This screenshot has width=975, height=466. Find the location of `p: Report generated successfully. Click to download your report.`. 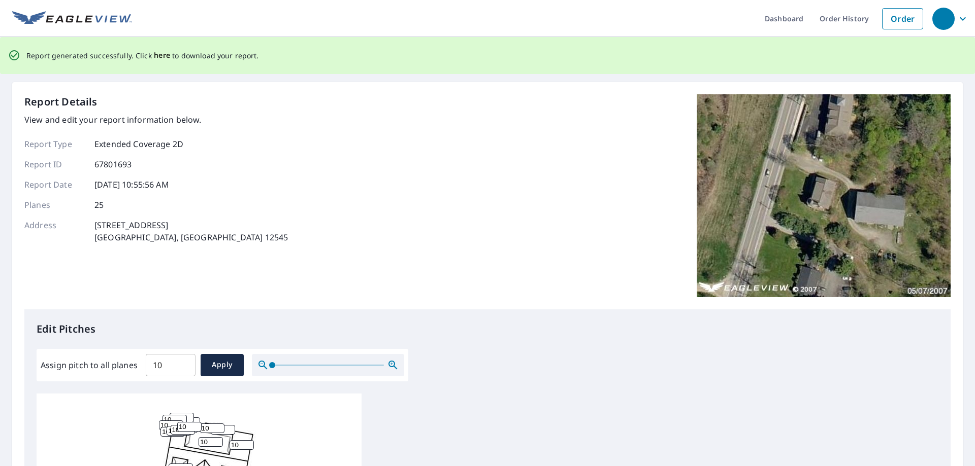

p: Report generated successfully. Click to download your report. is located at coordinates (143, 55).